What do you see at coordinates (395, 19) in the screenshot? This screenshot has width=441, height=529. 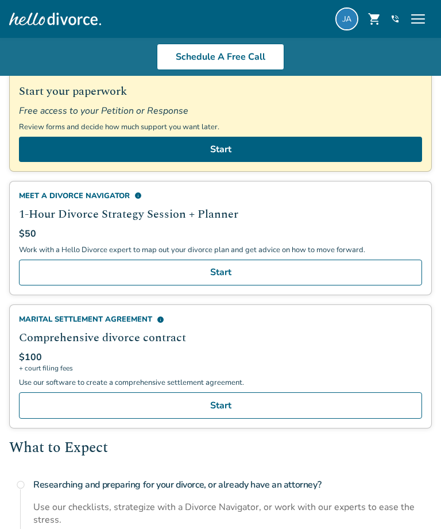 I see `a: phone_in_talk` at bounding box center [395, 19].